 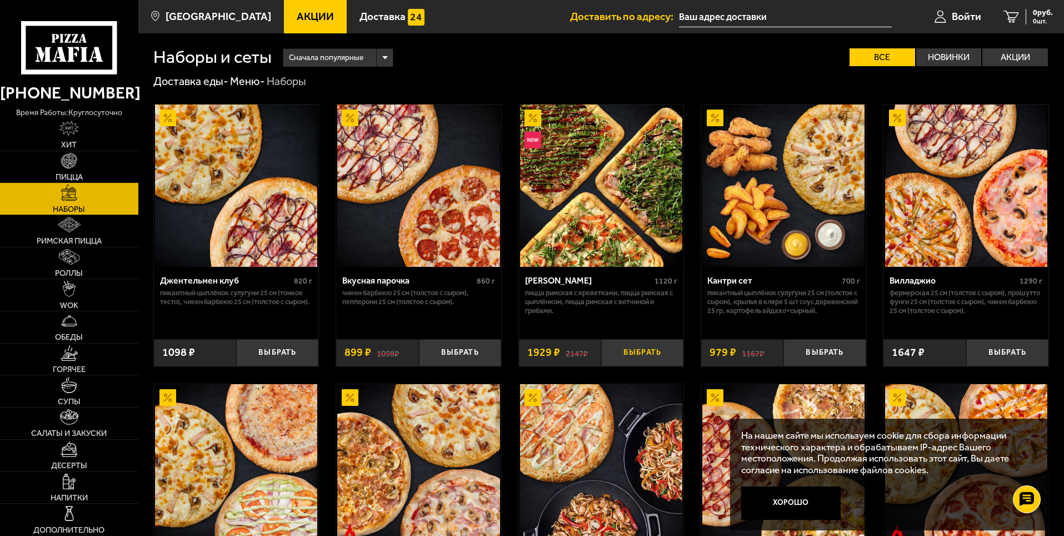 What do you see at coordinates (625, 16) in the screenshot?
I see `span: Доставить по адресу:` at bounding box center [625, 16].